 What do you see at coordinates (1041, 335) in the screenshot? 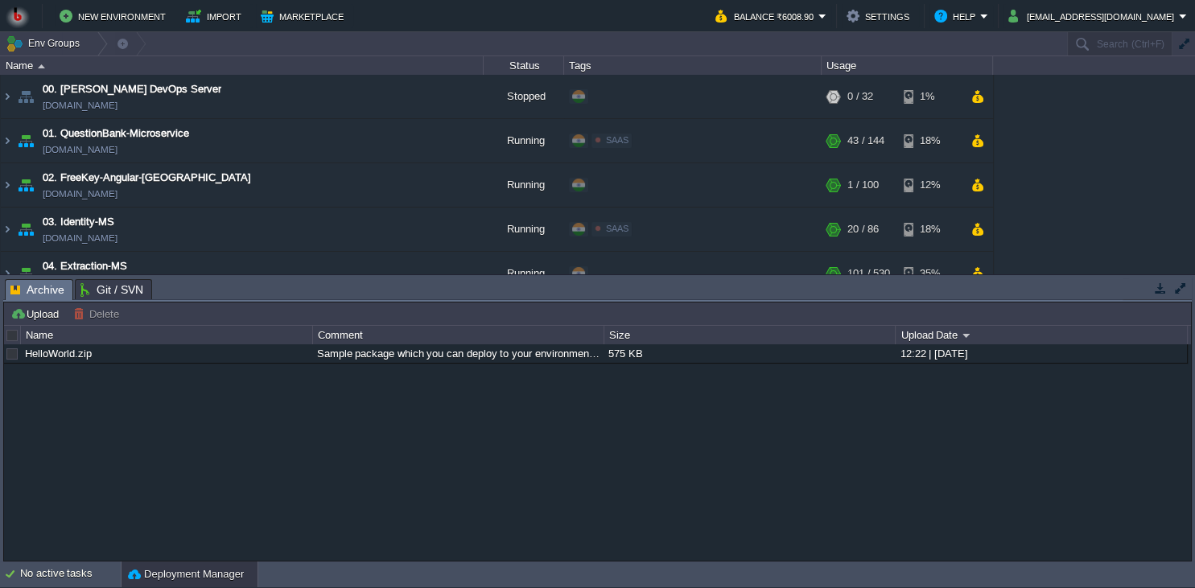
I see `div: Upload Date` at bounding box center [1041, 335].